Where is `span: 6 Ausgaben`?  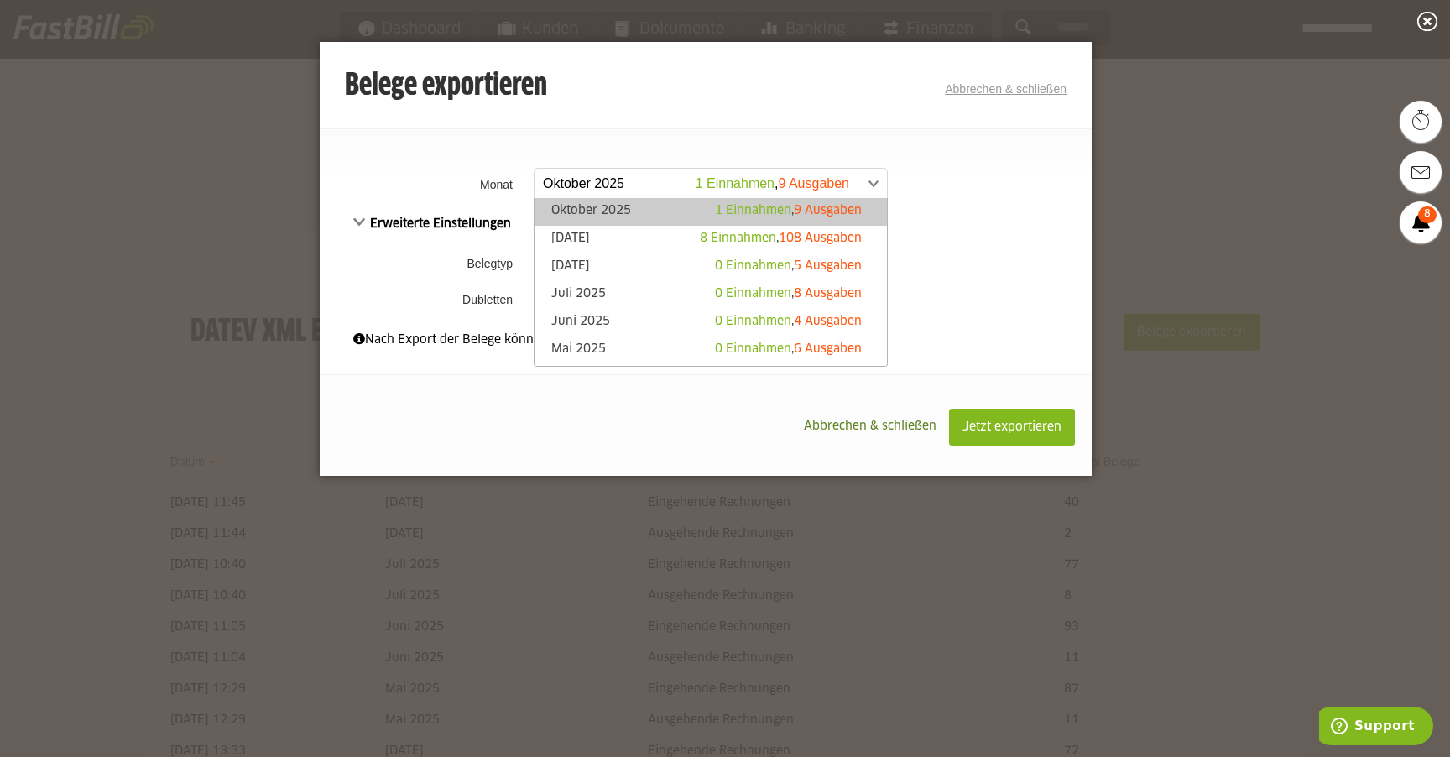 span: 6 Ausgaben is located at coordinates (828, 349).